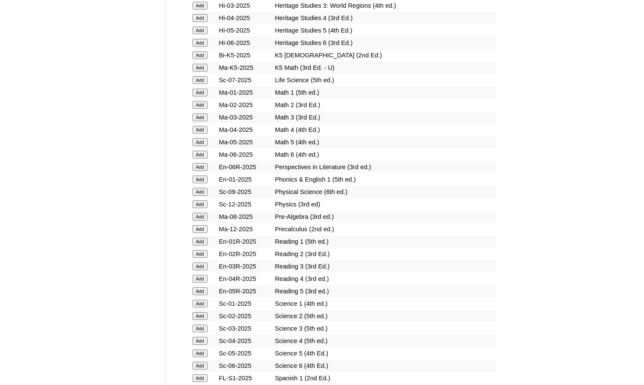  I want to click on td: Pre-Algebra (3rd ed.), so click(385, 217).